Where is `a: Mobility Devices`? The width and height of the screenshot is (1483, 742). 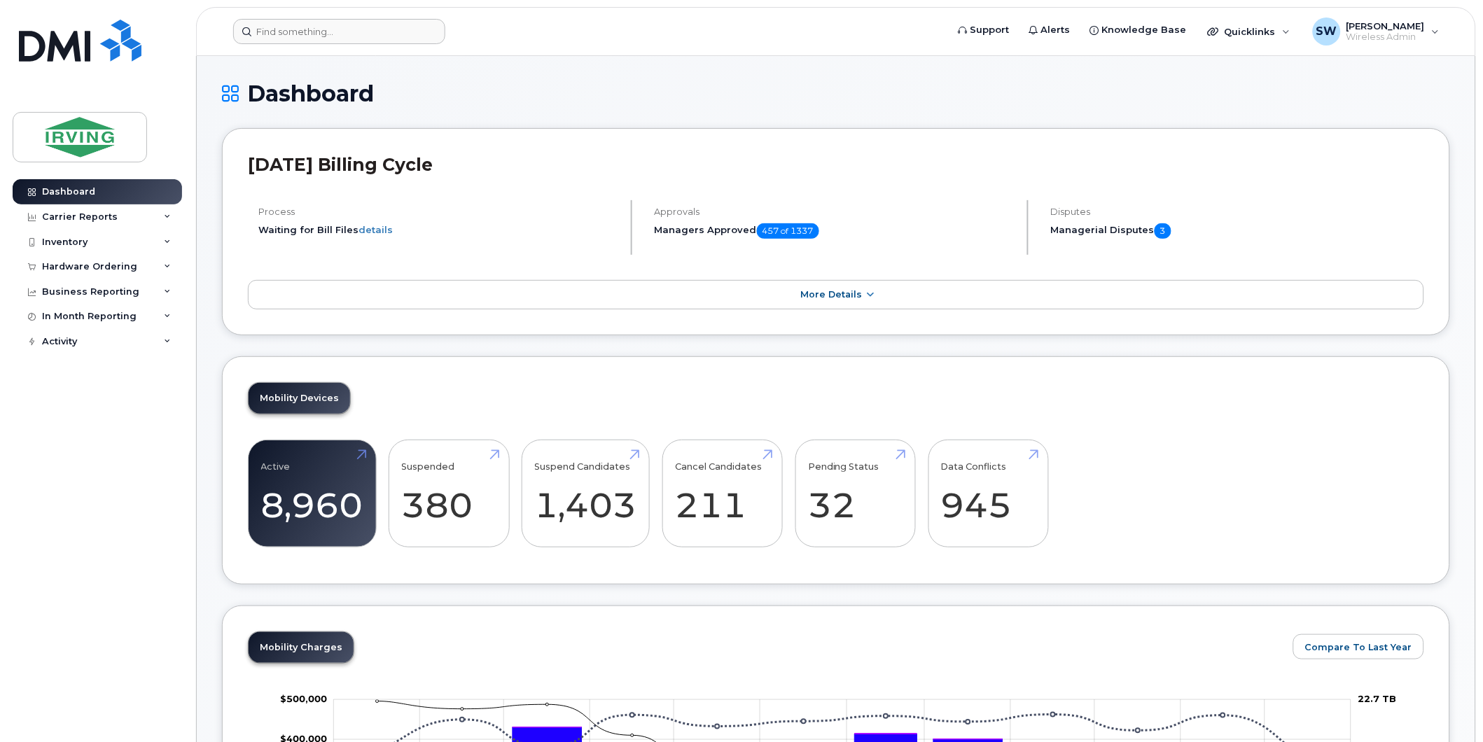
a: Mobility Devices is located at coordinates (299, 398).